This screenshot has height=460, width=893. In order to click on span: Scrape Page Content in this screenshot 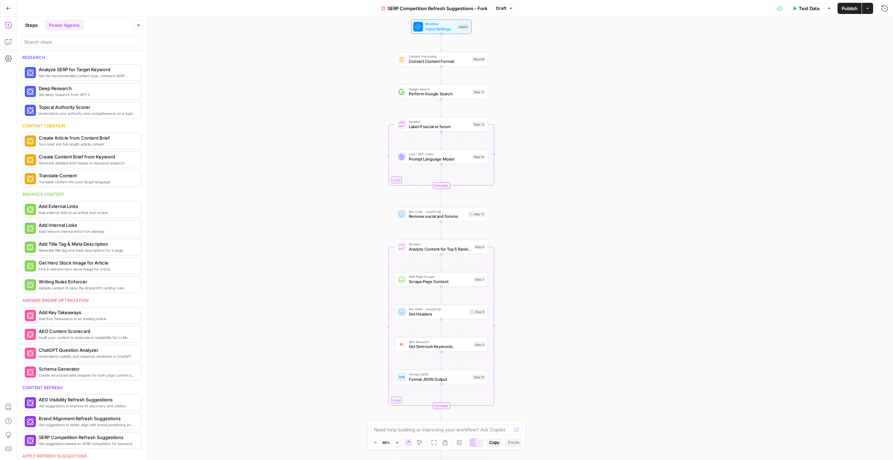, I will do `click(440, 281)`.